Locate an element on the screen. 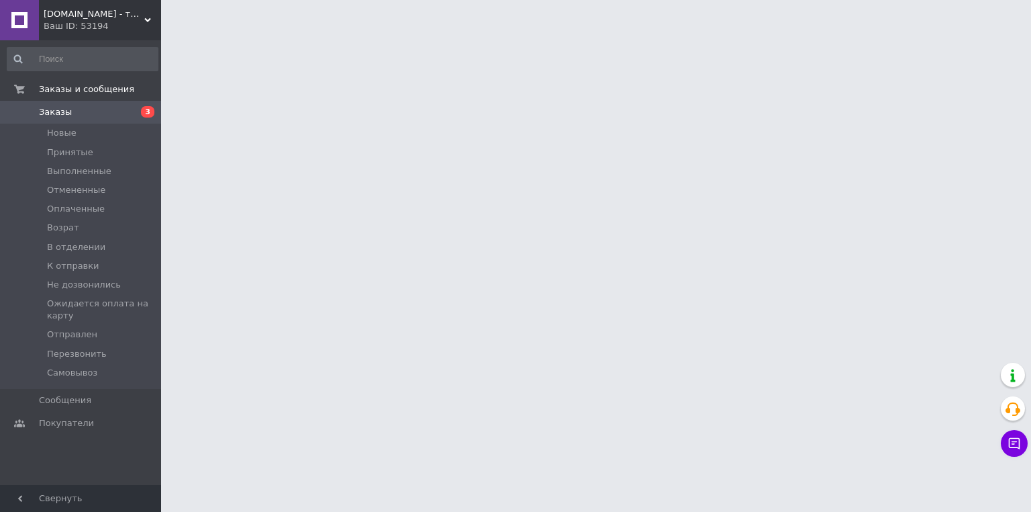 The width and height of the screenshot is (1031, 512). span: 3 is located at coordinates (148, 111).